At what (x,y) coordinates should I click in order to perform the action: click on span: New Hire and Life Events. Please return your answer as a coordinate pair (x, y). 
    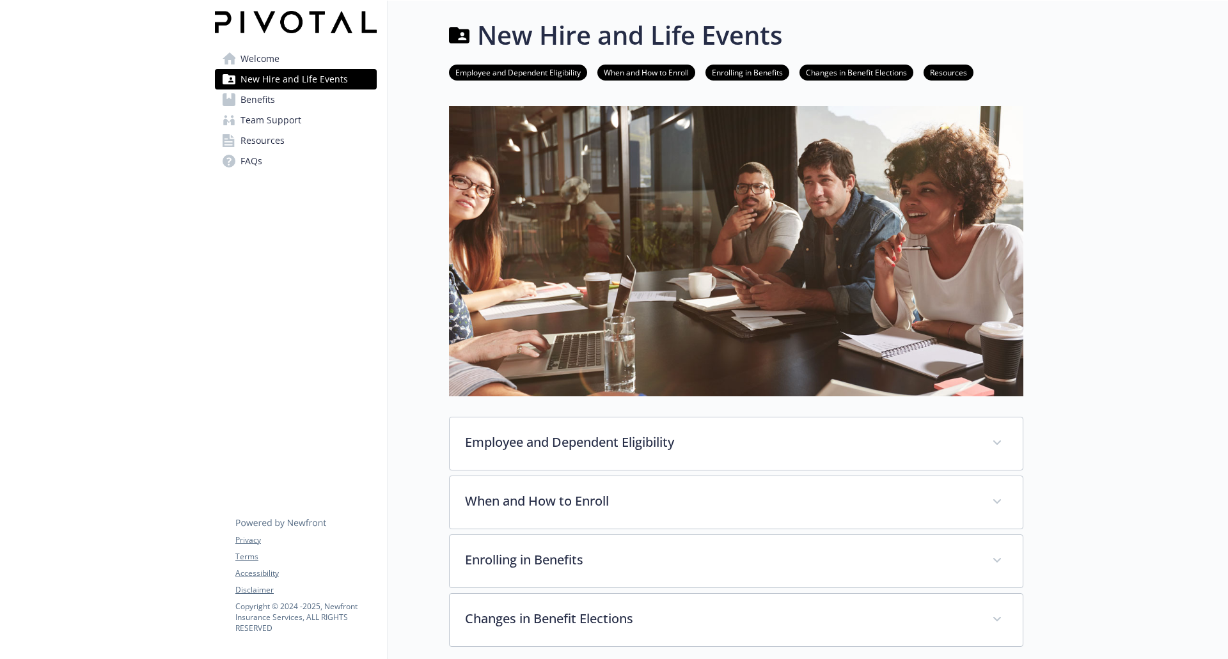
    Looking at the image, I should click on (294, 79).